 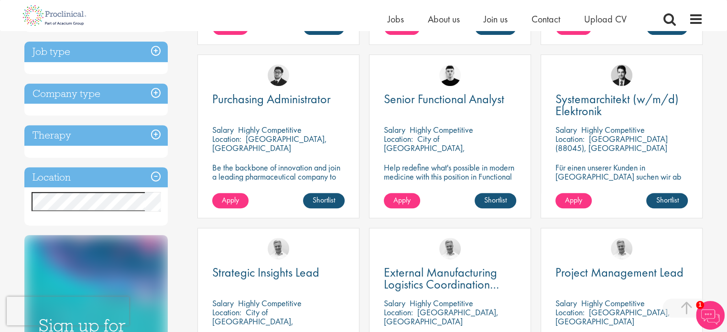 What do you see at coordinates (441, 284) in the screenshot?
I see `span: External Manufacturing Logistics Coordination Support` at bounding box center [441, 284].